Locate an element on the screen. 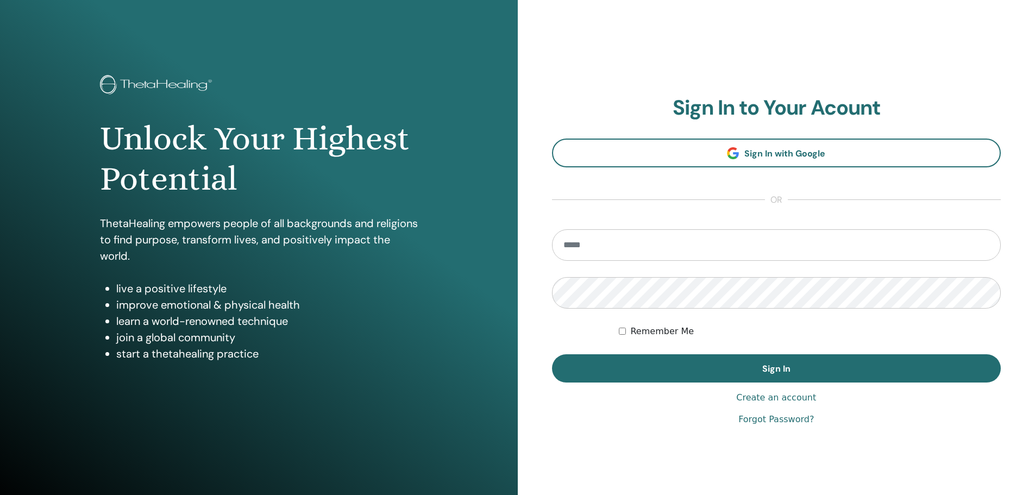 This screenshot has height=495, width=1035. span: Sign In with Google is located at coordinates (785, 153).